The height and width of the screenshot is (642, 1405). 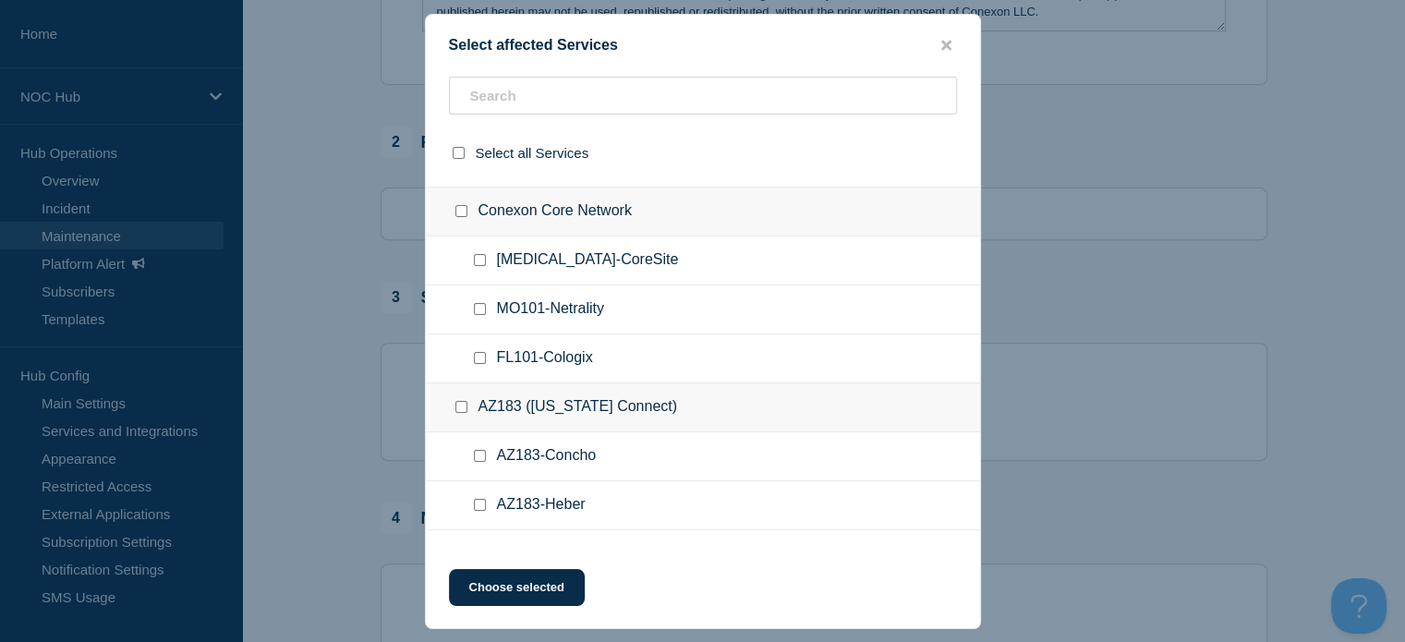 I want to click on span: FL101-Cologix, so click(x=545, y=358).